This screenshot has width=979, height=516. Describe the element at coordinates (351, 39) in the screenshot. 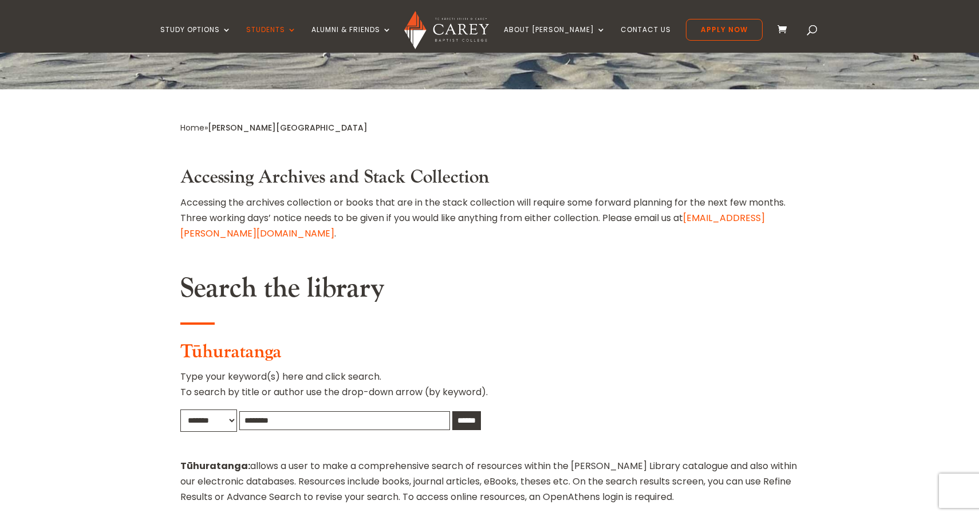

I see `a: Alumni & Friends` at that location.